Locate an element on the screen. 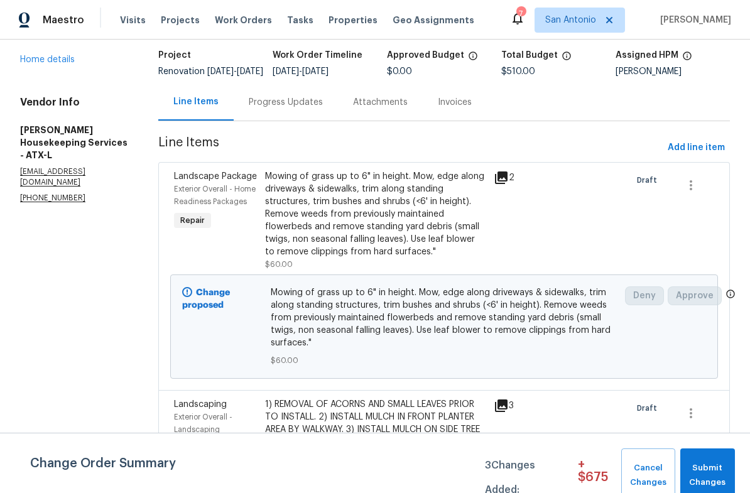 Image resolution: width=750 pixels, height=493 pixels. span: Tasks is located at coordinates (300, 20).